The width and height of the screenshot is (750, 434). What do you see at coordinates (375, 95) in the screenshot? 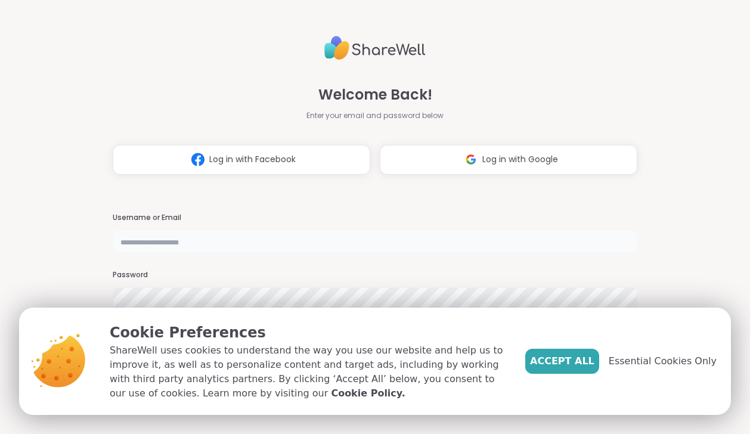
I see `span: Welcome Back!` at bounding box center [375, 95].